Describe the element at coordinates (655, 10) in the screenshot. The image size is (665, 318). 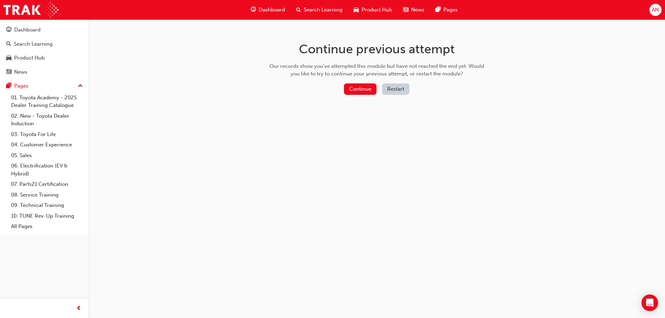
I see `span: AN` at that location.